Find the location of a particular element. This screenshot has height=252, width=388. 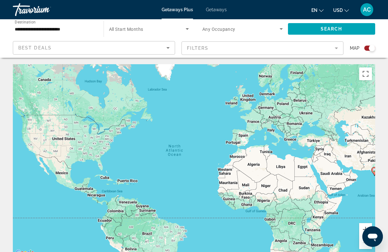

a: Getaways is located at coordinates (216, 10).